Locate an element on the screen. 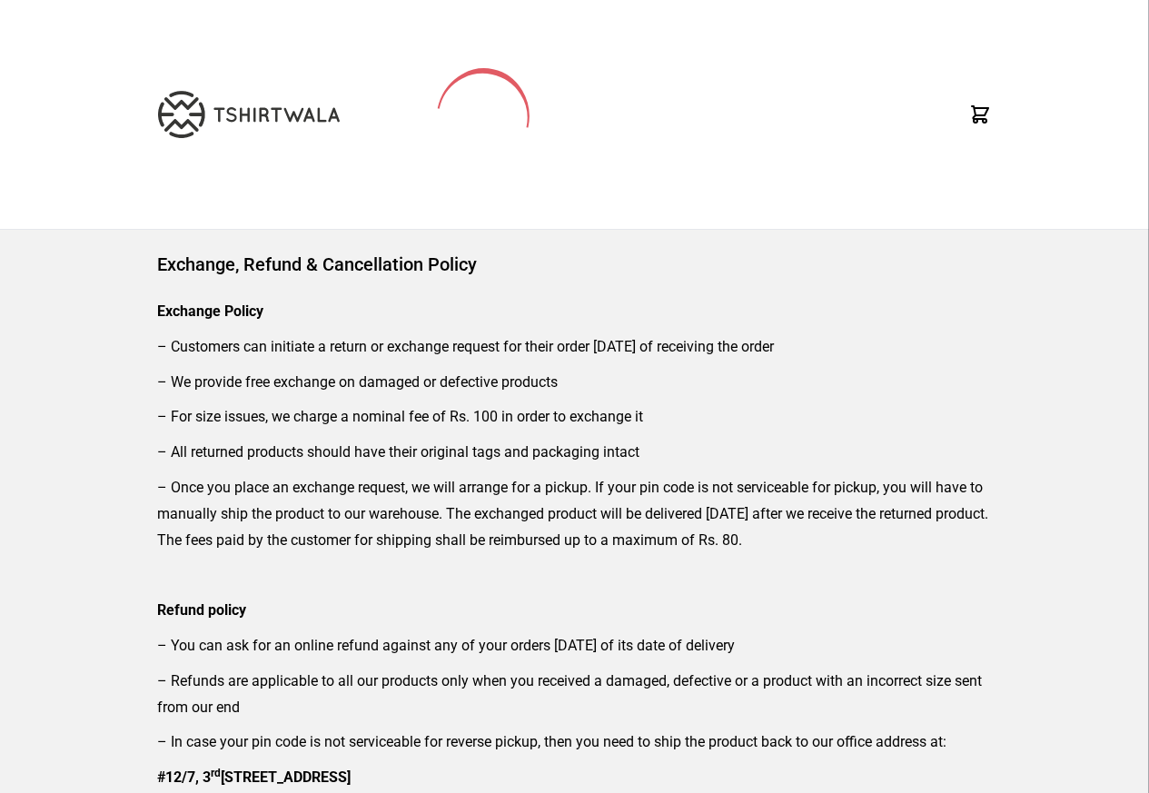 This screenshot has width=1149, height=793. p: – Once you place an exchange request, we will arrange for a pickup. If your pin code is not servi... is located at coordinates (574, 514).